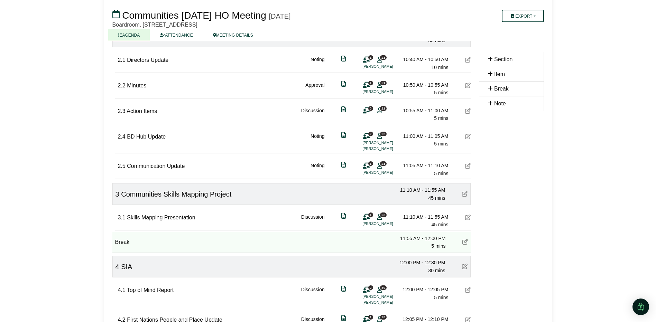 The image size is (656, 322). What do you see at coordinates (129, 35) in the screenshot?
I see `a: AGENDA` at bounding box center [129, 35].